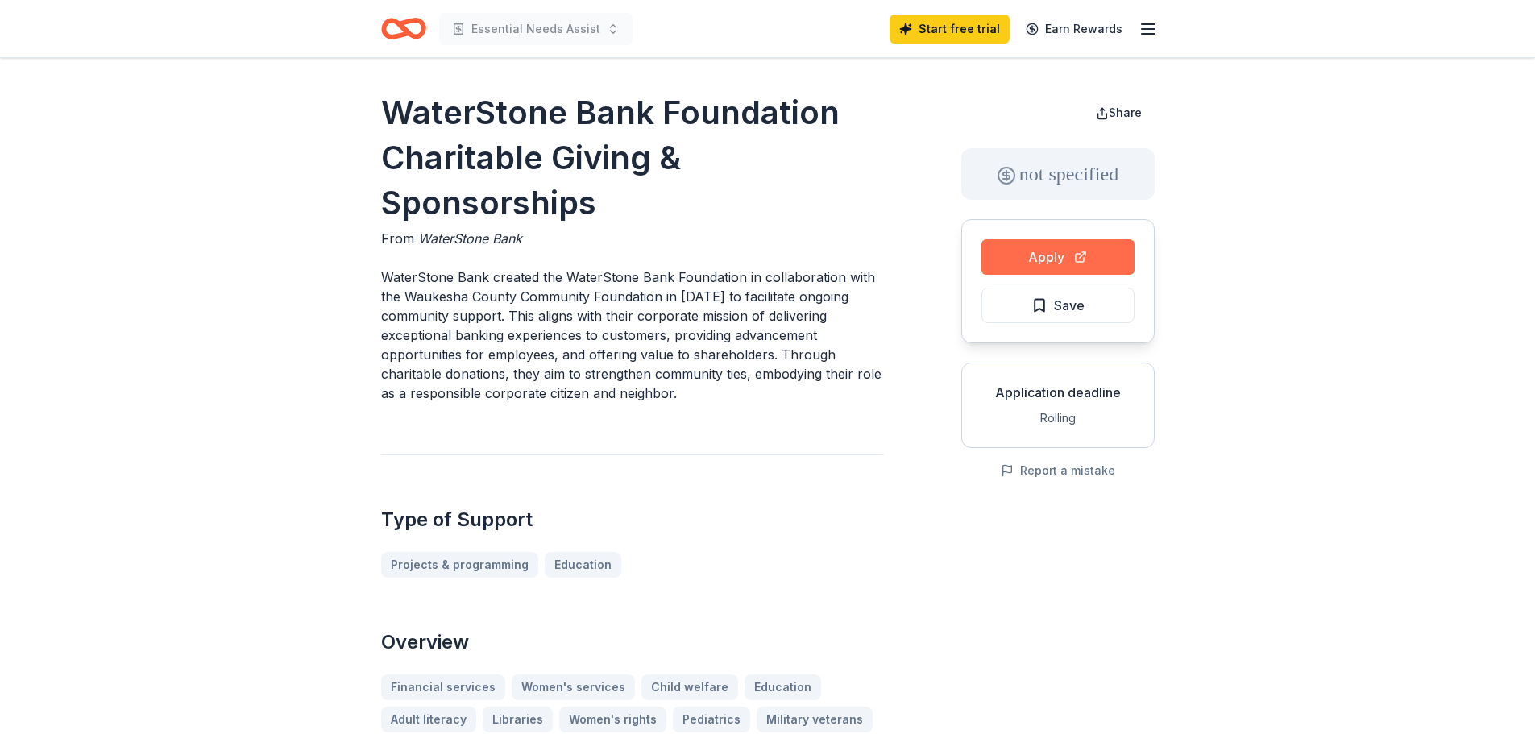 This screenshot has height=734, width=1535. Describe the element at coordinates (1058, 174) in the screenshot. I see `div: not specified` at that location.